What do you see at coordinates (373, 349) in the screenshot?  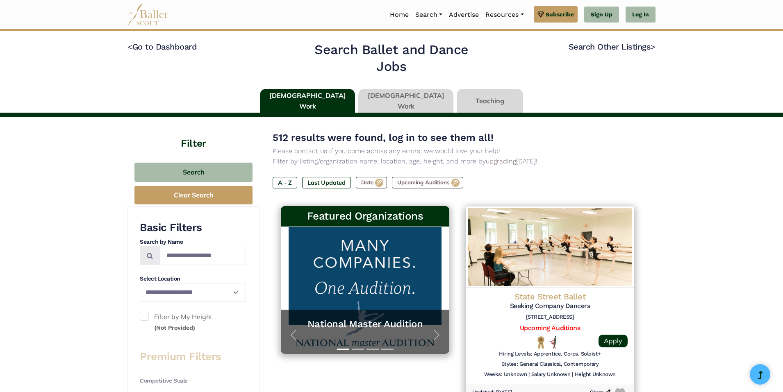 I see `button: Slide 3` at bounding box center [373, 349].